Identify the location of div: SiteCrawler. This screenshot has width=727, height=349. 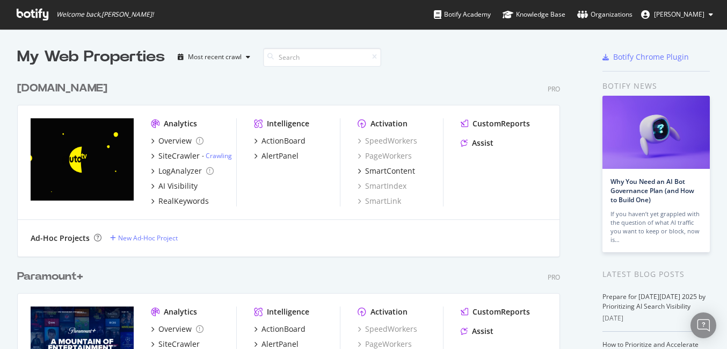
(179, 156).